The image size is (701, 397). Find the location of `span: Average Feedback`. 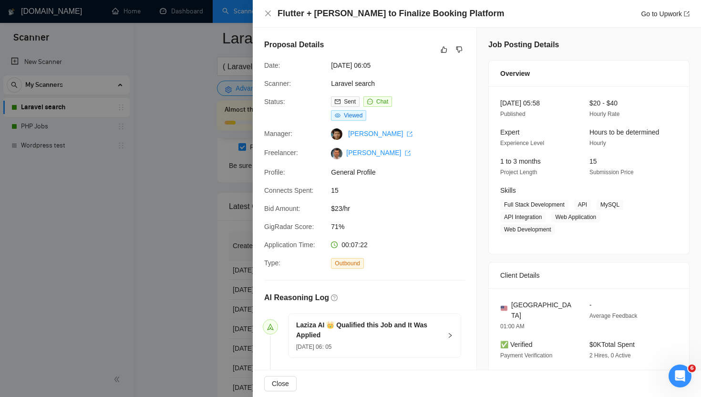

span: Average Feedback is located at coordinates (614, 316).